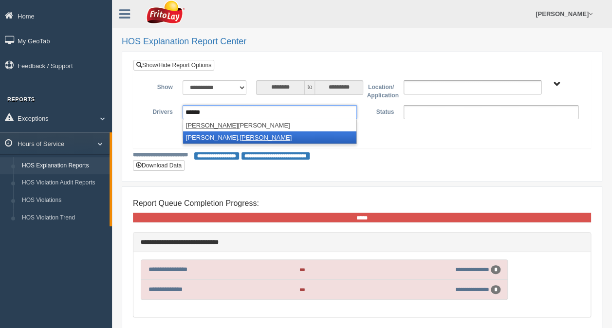 The width and height of the screenshot is (612, 328). What do you see at coordinates (159, 111) in the screenshot?
I see `label: Drivers` at bounding box center [159, 111].